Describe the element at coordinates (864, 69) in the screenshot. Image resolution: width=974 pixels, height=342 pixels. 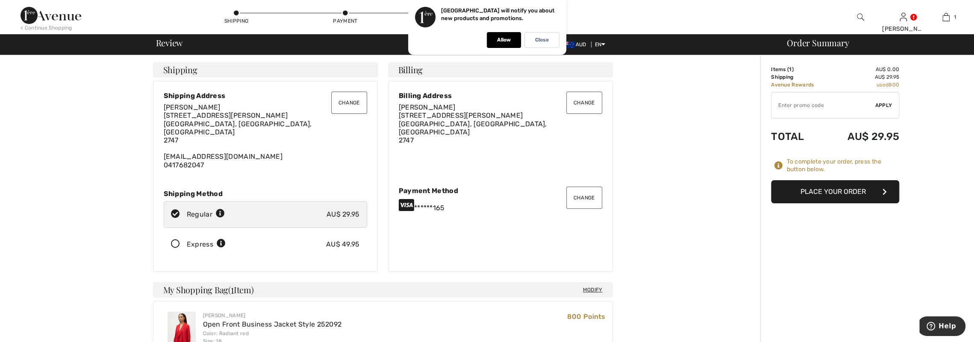
I see `td: AU$ 0.00` at that location.